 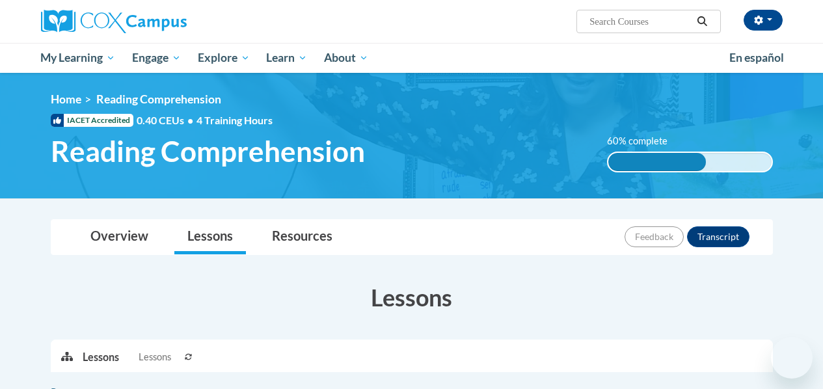 I want to click on div: Main menu, so click(x=412, y=58).